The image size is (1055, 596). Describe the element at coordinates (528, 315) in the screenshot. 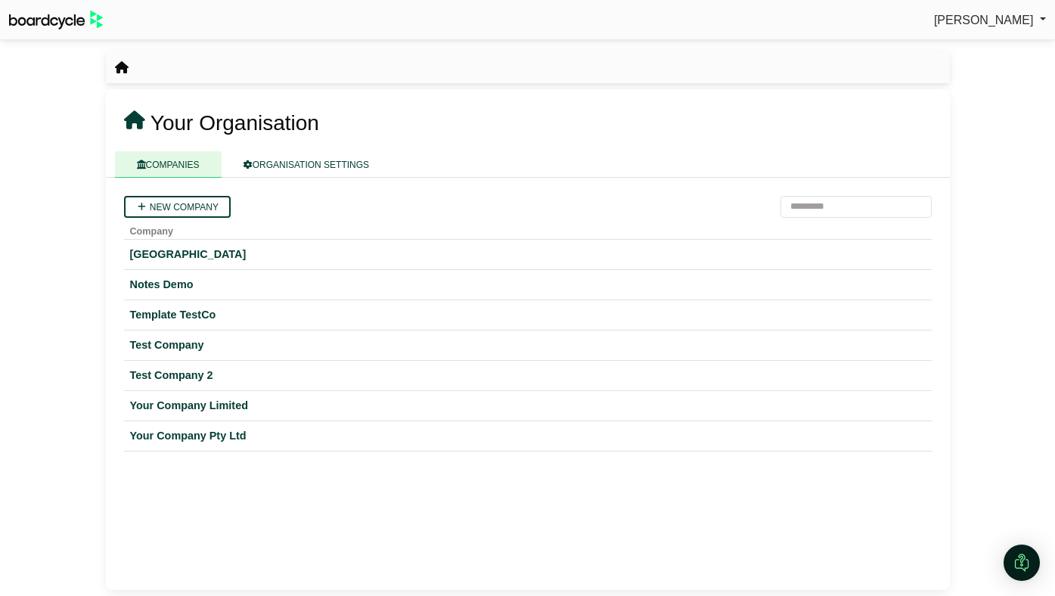

I see `div: Template TestCo` at that location.